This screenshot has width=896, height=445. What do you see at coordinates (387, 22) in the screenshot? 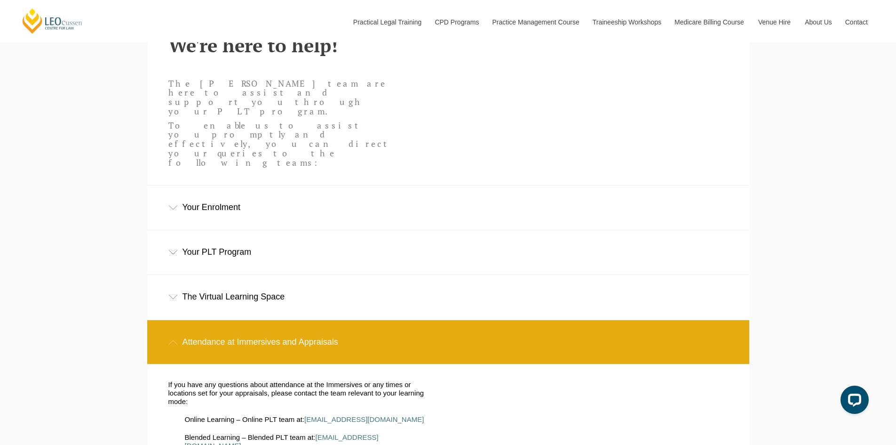
I see `a: Practical Legal Training` at bounding box center [387, 22].